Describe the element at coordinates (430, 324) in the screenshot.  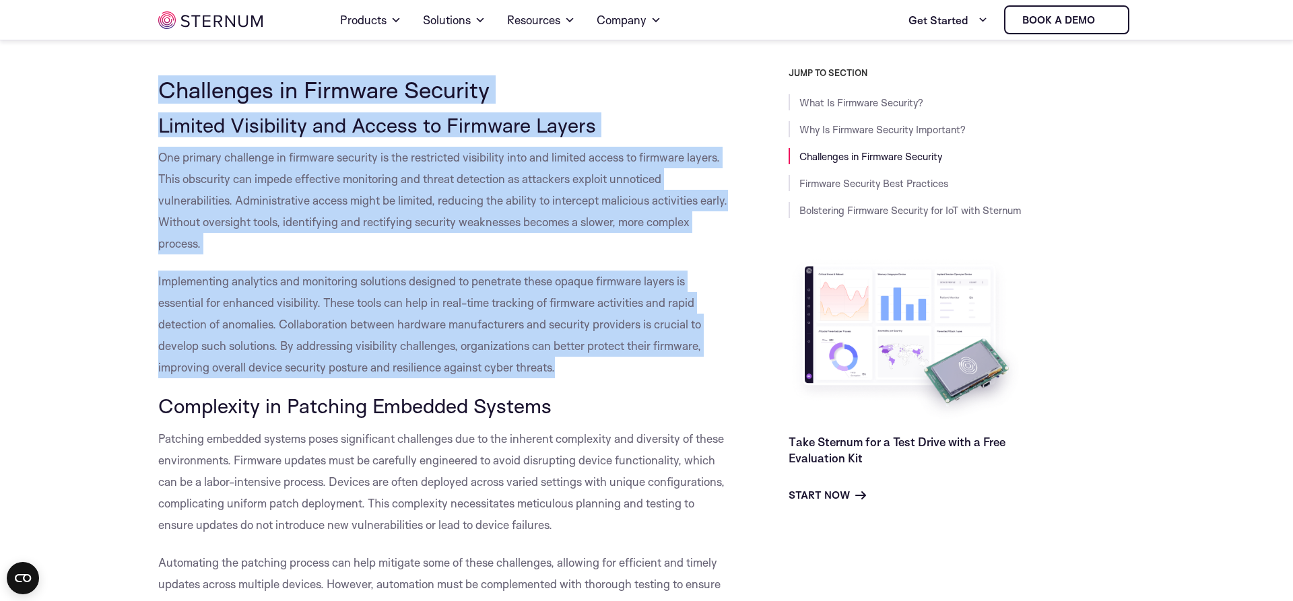
I see `span: Implementing analytics and monitoring solutions designed to penetrate these opaque firmware layer...` at that location.